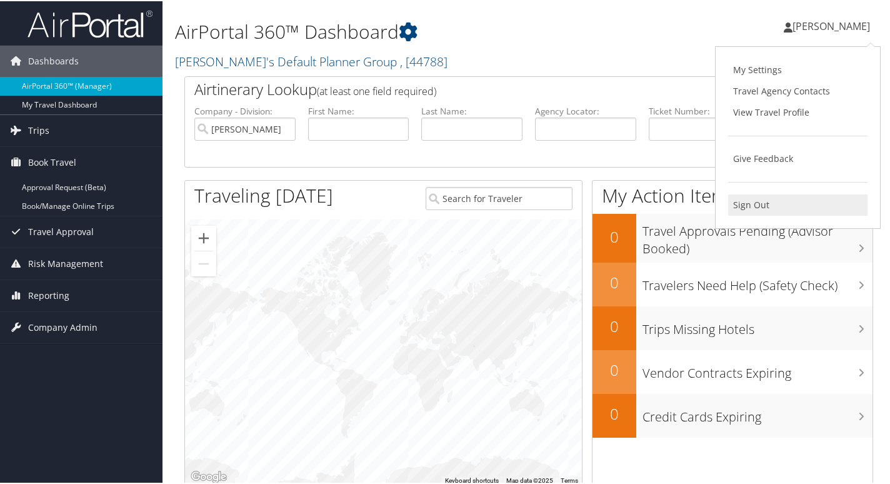 The width and height of the screenshot is (890, 484). Describe the element at coordinates (733, 371) in the screenshot. I see `a: 0Vendor Contracts Expiring` at that location.